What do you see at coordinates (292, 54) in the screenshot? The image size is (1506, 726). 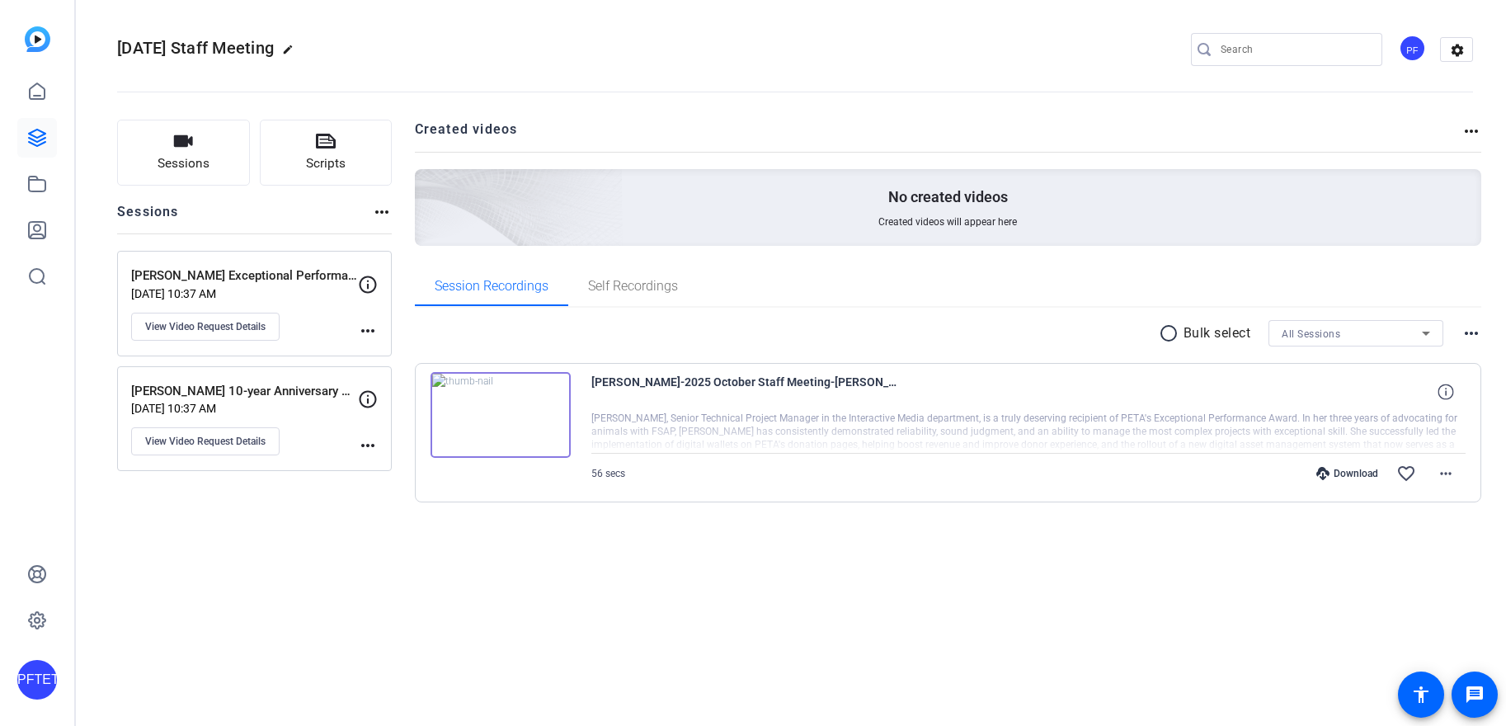 I see `mat-icon: edit` at bounding box center [292, 54].